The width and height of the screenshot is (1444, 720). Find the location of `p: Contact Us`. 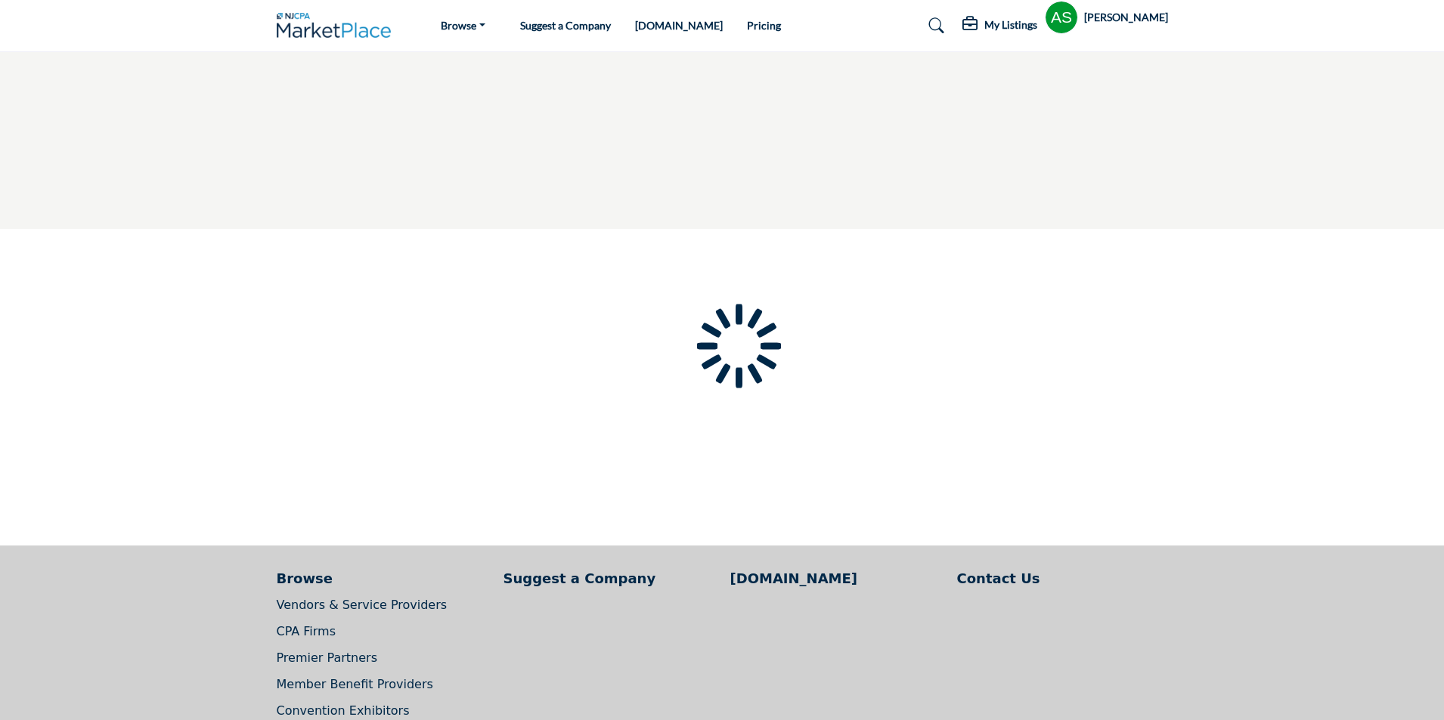

p: Contact Us is located at coordinates (1062, 578).